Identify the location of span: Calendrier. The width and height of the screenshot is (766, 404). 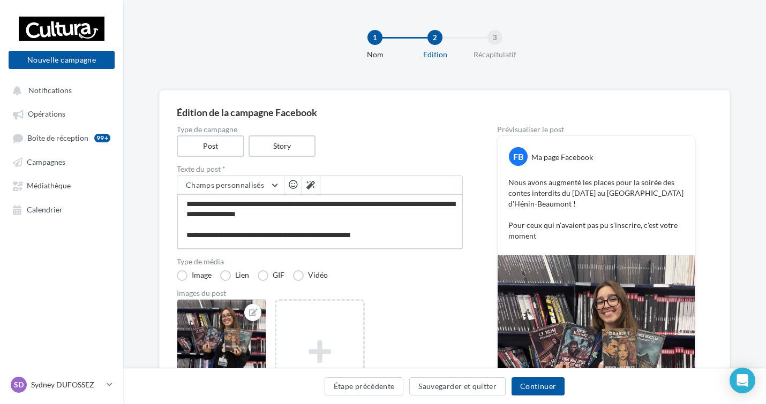
(44, 209).